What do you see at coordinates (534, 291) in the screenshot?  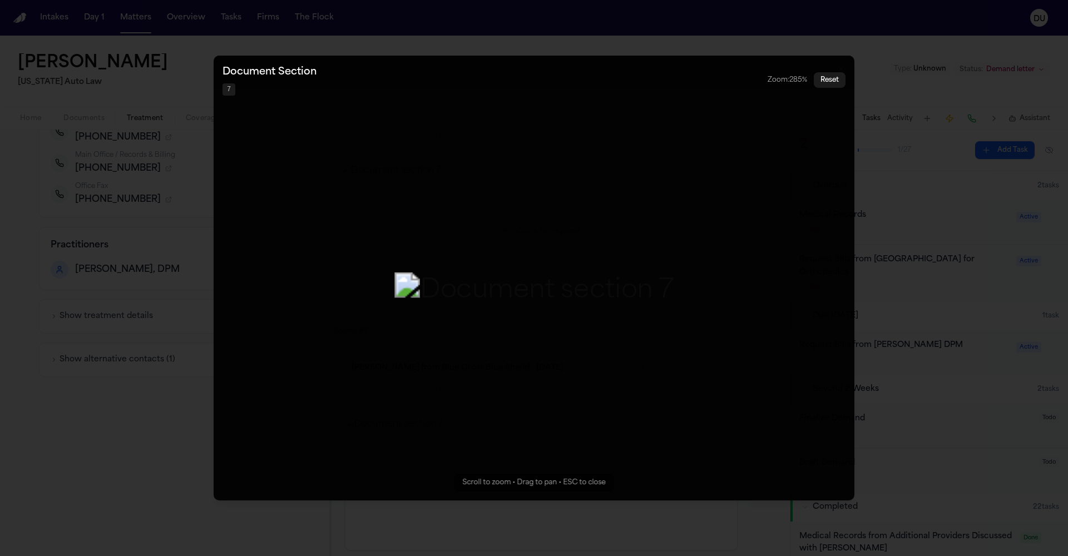 I see `img: Document section 7` at bounding box center [534, 291].